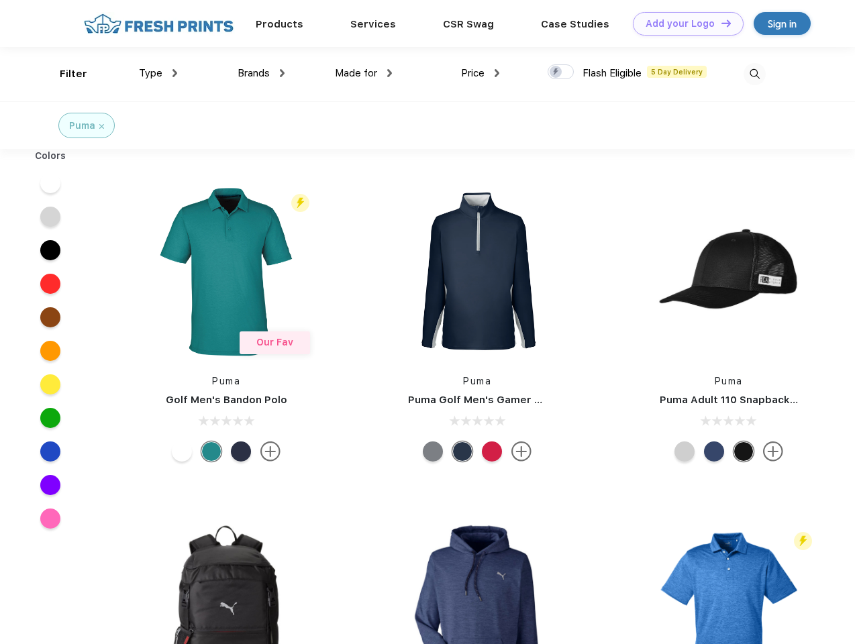  Describe the element at coordinates (150, 73) in the screenshot. I see `span: Type` at that location.